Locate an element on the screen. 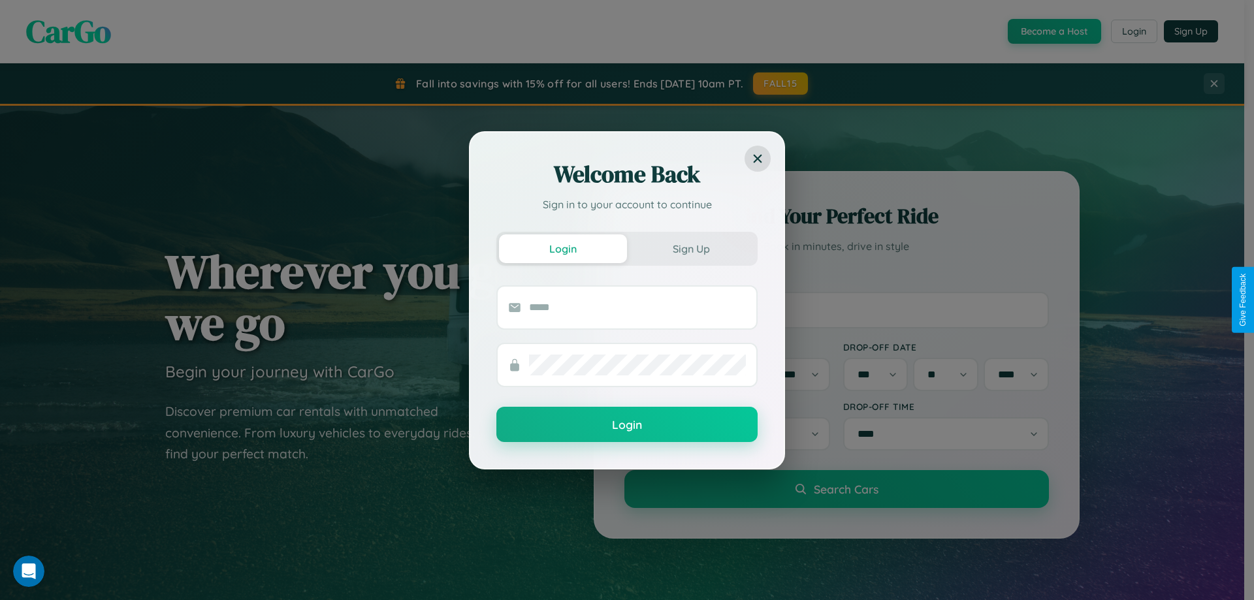 The height and width of the screenshot is (600, 1254). button: Sign Up is located at coordinates (691, 249).